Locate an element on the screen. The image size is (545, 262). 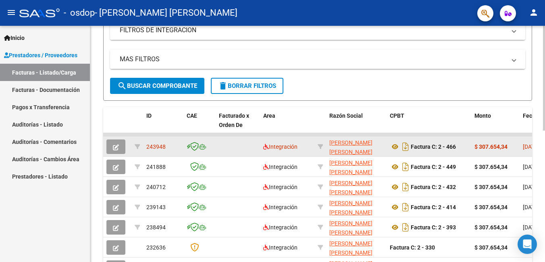
button: Buscar Comprobante is located at coordinates (157, 86).